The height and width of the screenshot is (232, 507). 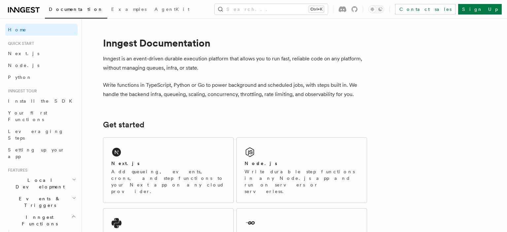 I want to click on span: Events & Triggers, so click(x=39, y=202).